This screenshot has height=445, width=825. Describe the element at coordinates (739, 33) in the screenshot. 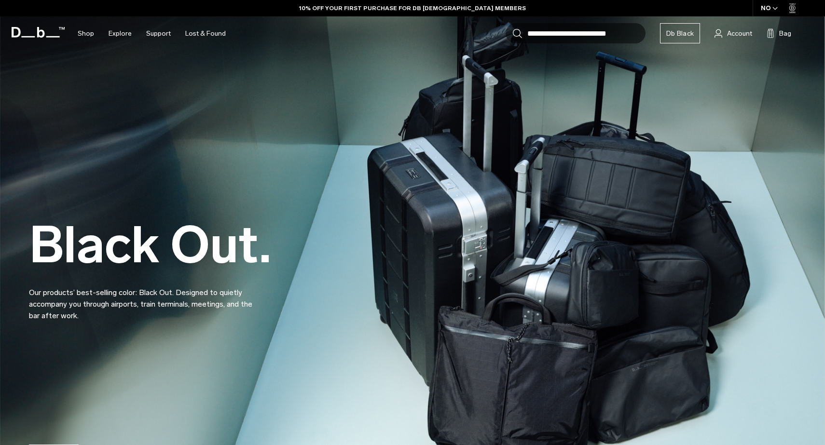

I see `span: Account` at that location.